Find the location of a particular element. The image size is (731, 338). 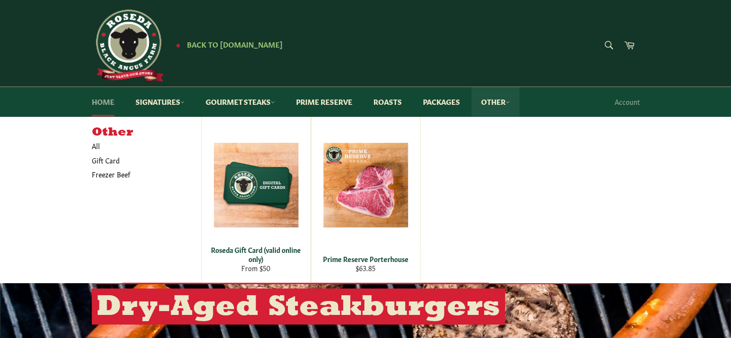

a: Account is located at coordinates (628, 101).